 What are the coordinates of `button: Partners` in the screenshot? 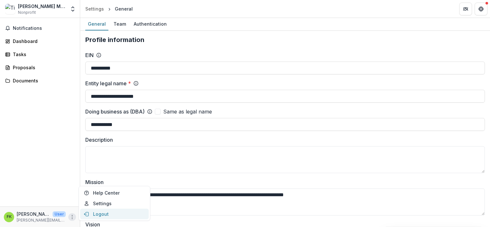 It's located at (465, 9).